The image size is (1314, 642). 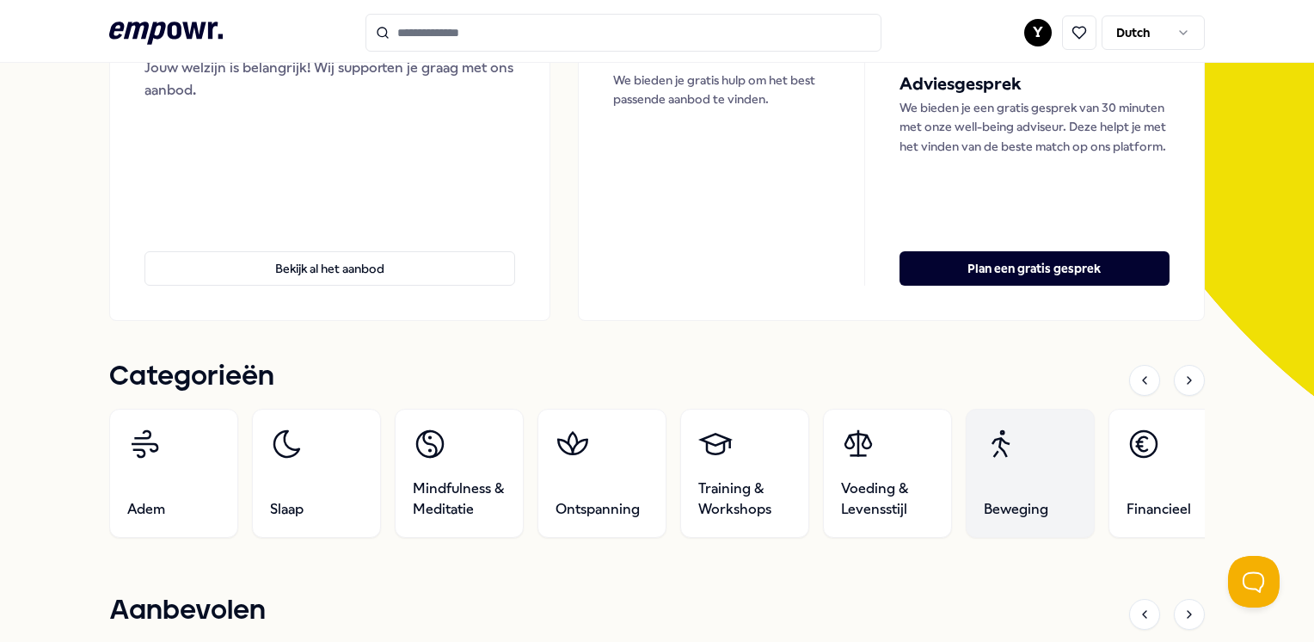 I want to click on input: Search for products, categories or subcategories, so click(x=624, y=33).